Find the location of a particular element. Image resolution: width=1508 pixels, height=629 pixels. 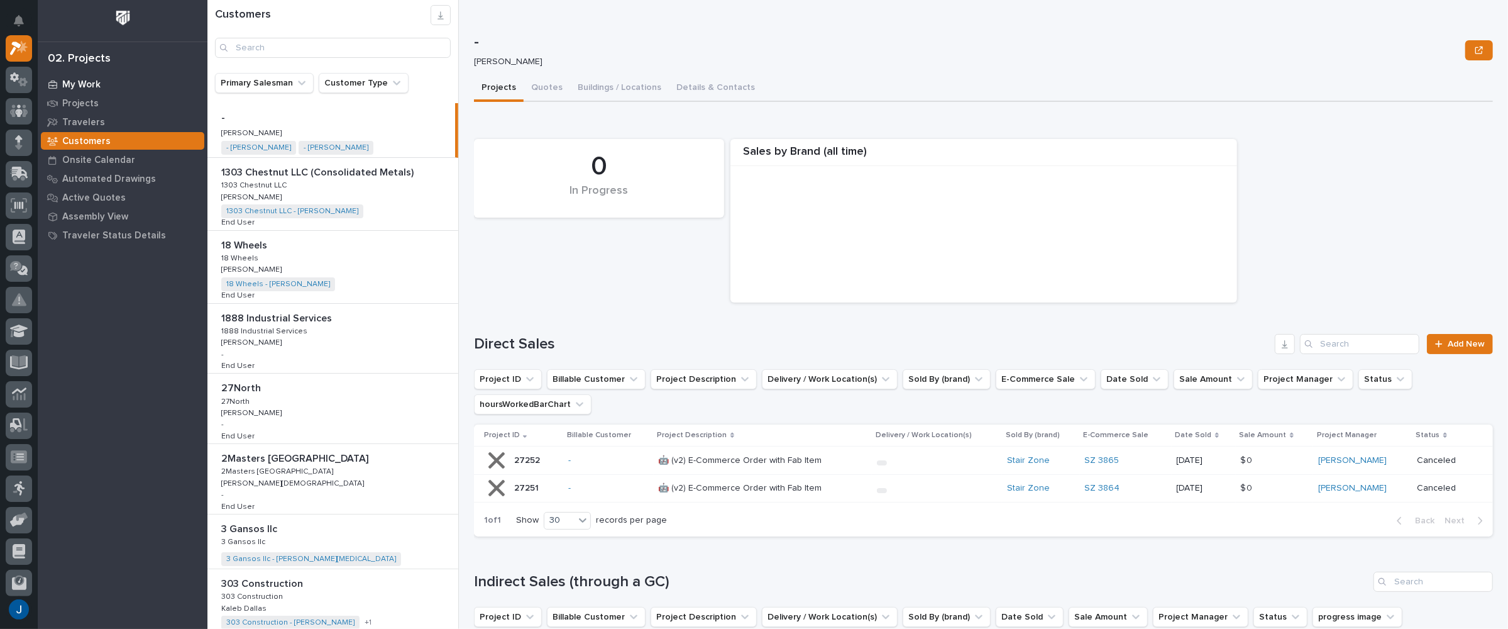

div: In Progress is located at coordinates (599, 197).